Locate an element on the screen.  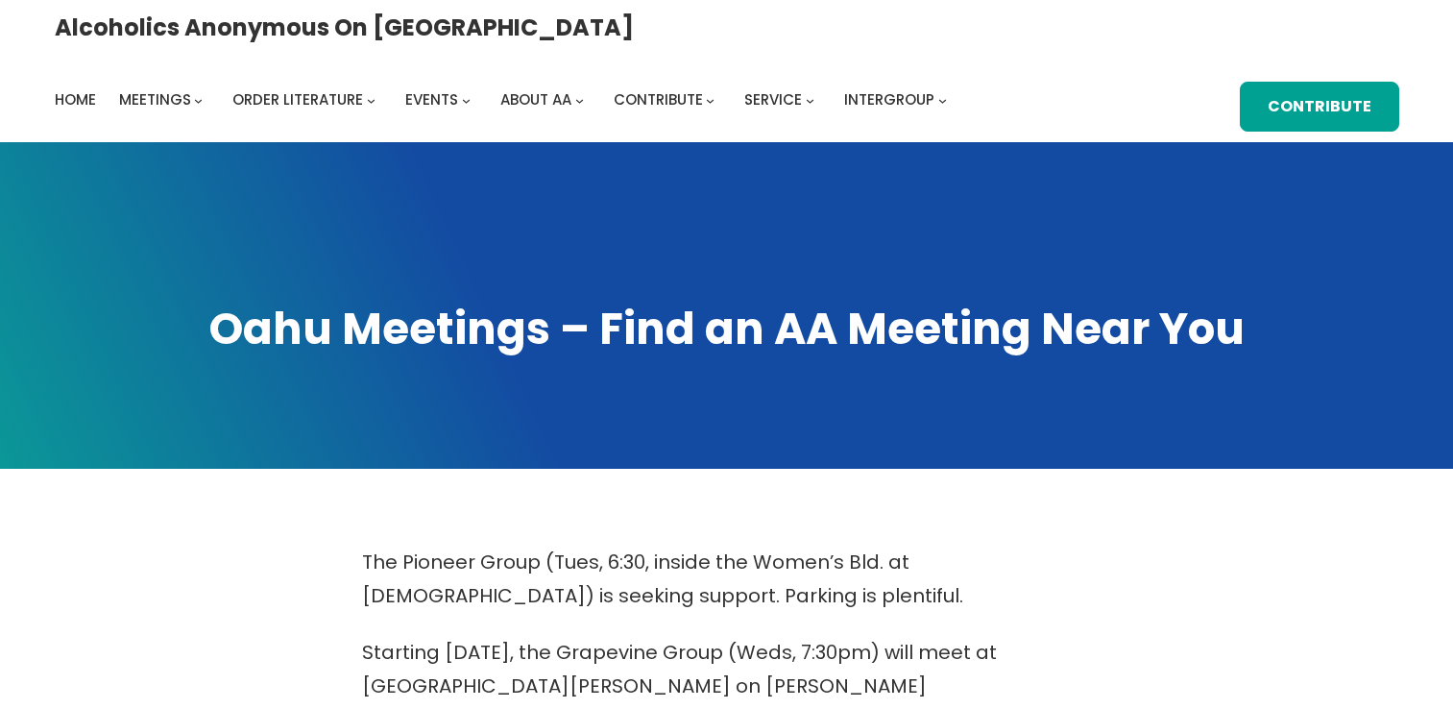
a: Home is located at coordinates (75, 100).